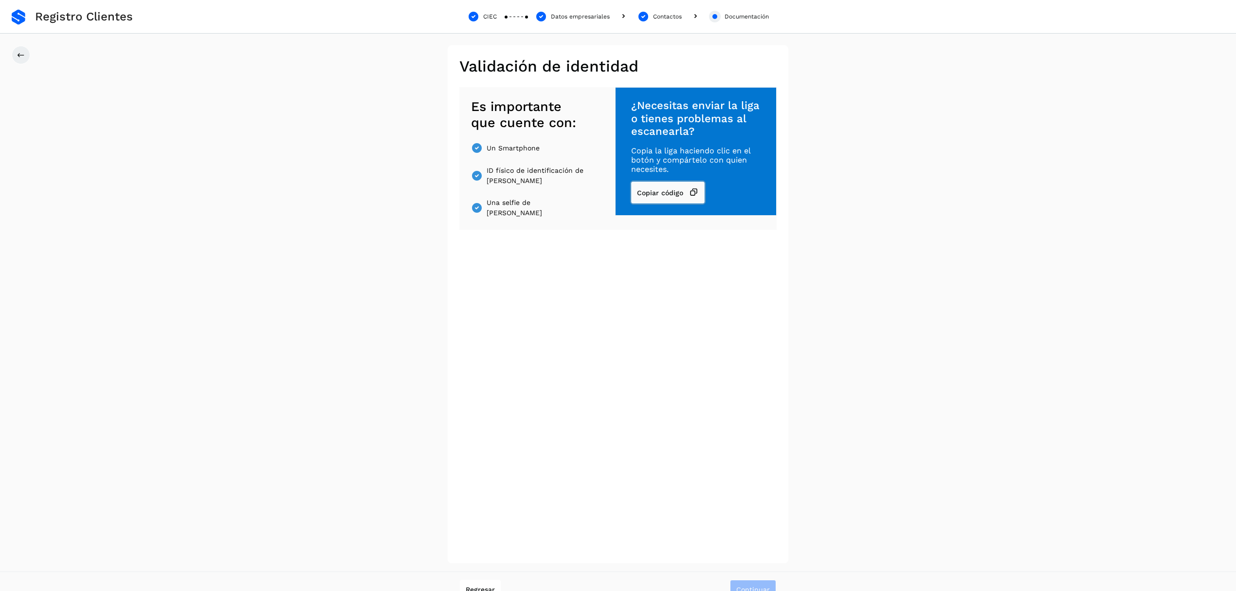  I want to click on button: Copiar código, so click(668, 192).